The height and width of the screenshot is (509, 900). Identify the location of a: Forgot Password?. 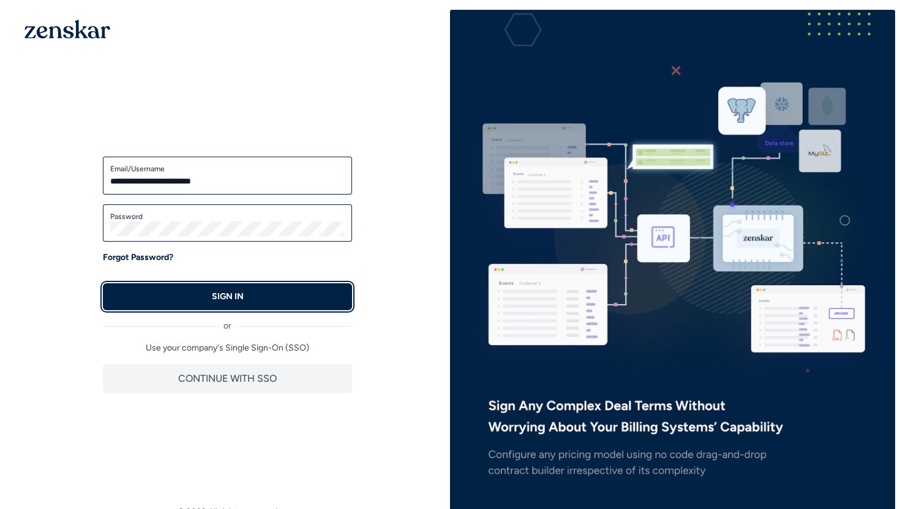
(138, 258).